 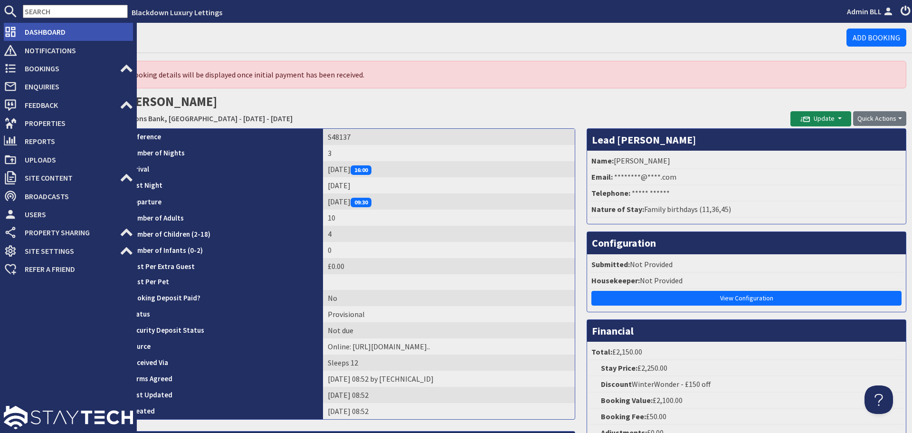 What do you see at coordinates (223, 298) in the screenshot?
I see `th: Booking Deposit Paid?` at bounding box center [223, 298].